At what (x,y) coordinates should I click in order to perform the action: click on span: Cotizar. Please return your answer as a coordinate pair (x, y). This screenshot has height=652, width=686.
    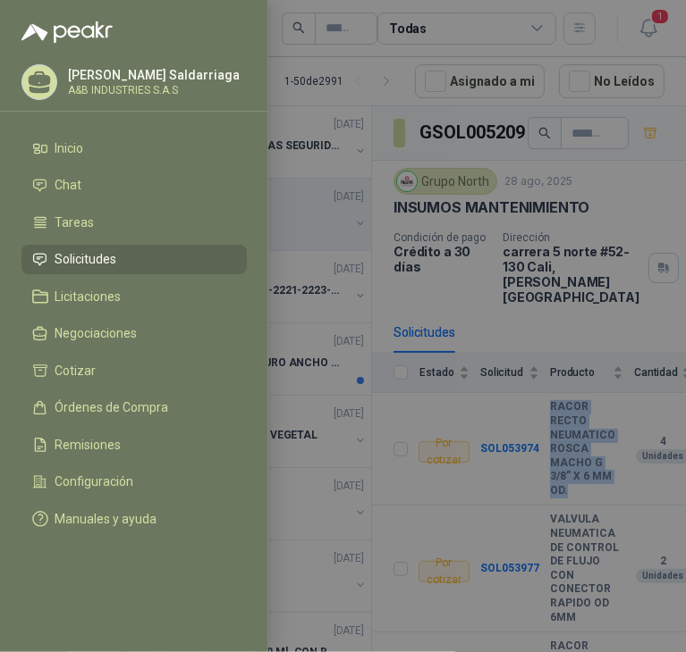
    Looking at the image, I should click on (76, 371).